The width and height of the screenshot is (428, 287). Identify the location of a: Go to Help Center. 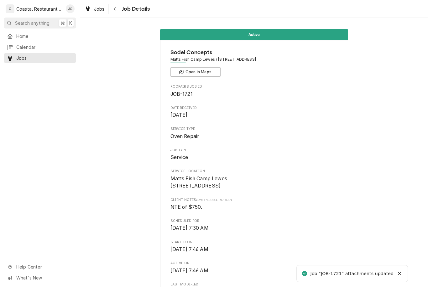
(40, 267).